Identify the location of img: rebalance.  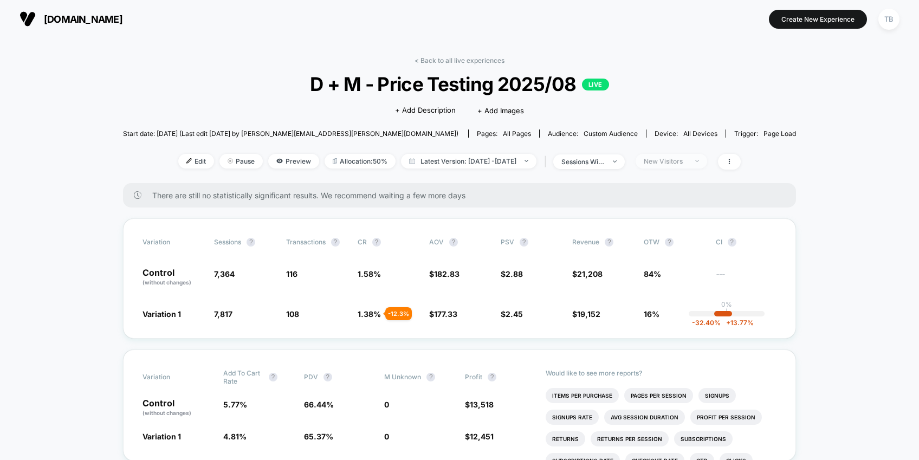
(335, 161).